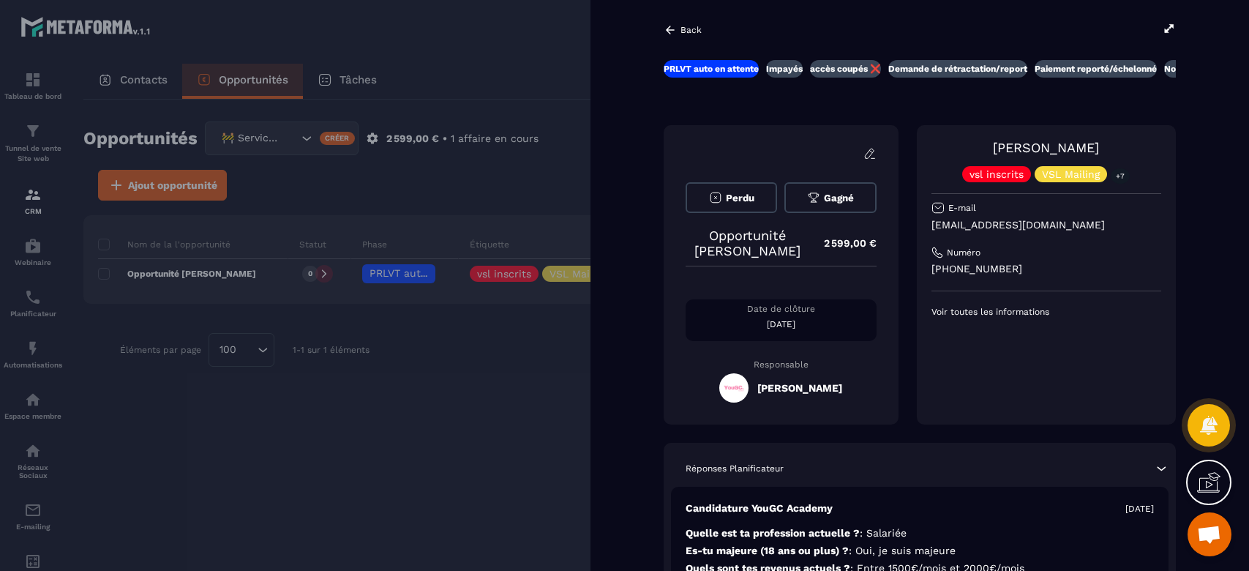 The image size is (1249, 571). I want to click on p: +7, so click(1120, 176).